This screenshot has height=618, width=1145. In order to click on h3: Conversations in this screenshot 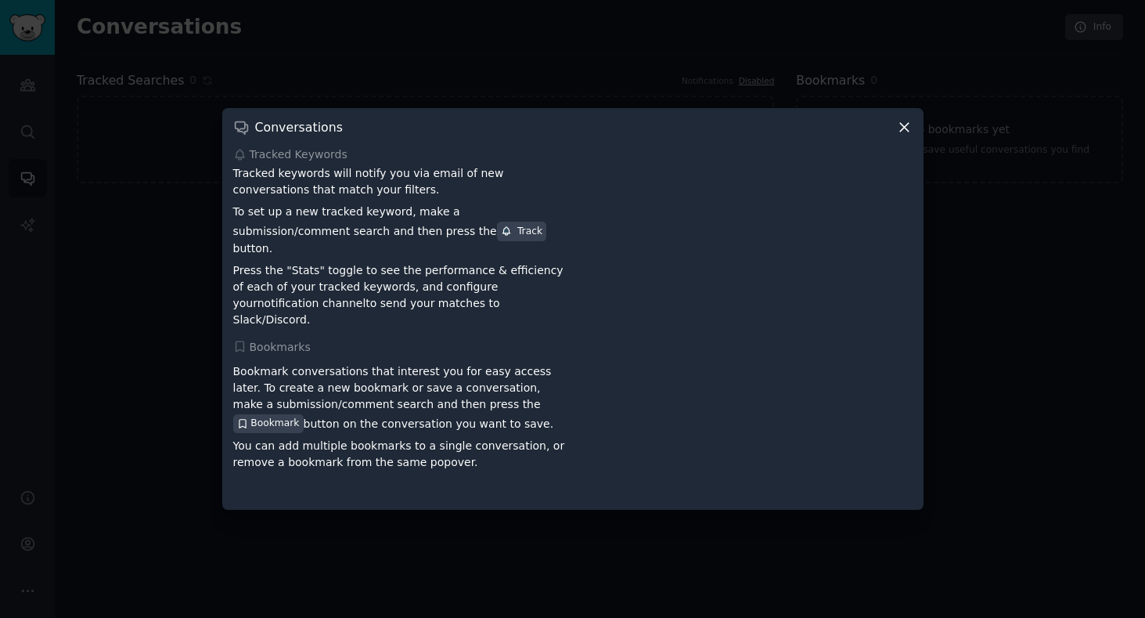, I will do `click(299, 127)`.